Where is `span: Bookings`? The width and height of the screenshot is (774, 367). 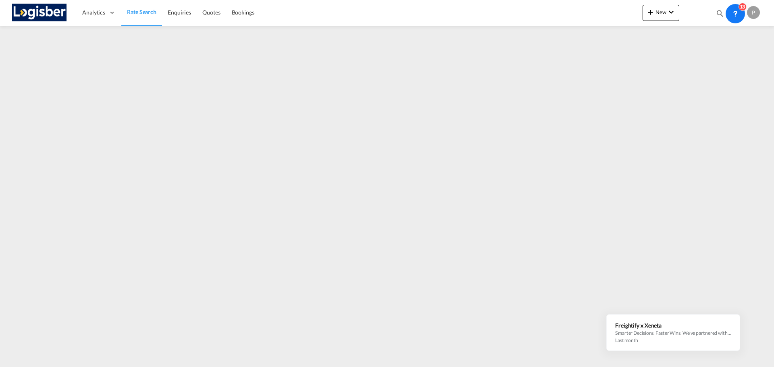 span: Bookings is located at coordinates (243, 12).